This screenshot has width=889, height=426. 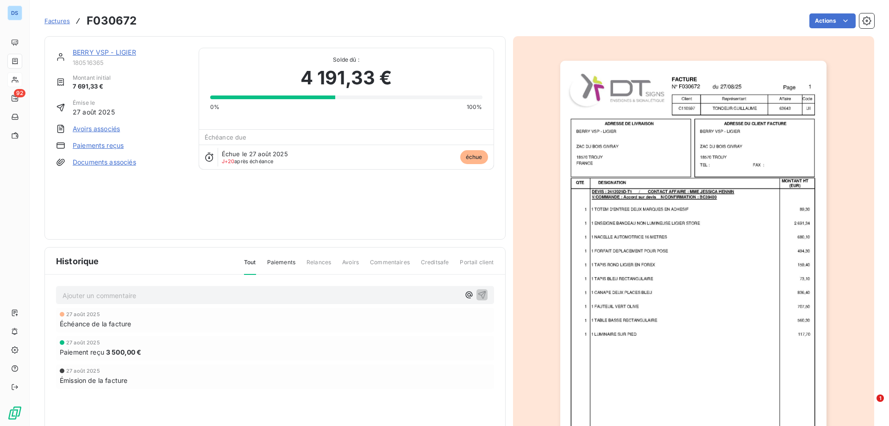 I want to click on span: Solde dû :, so click(x=346, y=60).